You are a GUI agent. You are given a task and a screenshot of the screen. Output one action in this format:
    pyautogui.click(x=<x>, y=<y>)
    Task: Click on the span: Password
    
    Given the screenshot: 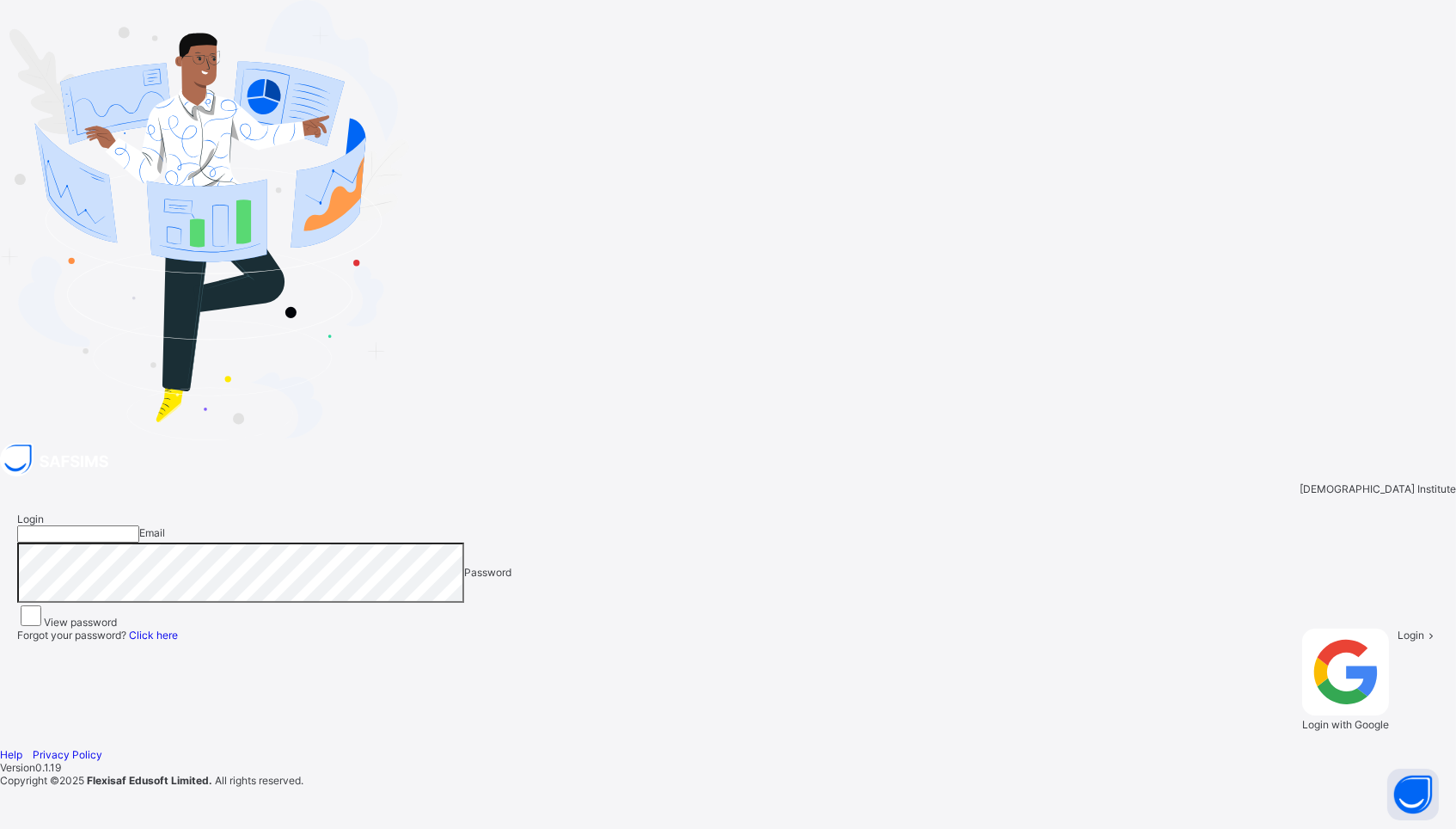 What is the action you would take?
    pyautogui.click(x=488, y=573)
    